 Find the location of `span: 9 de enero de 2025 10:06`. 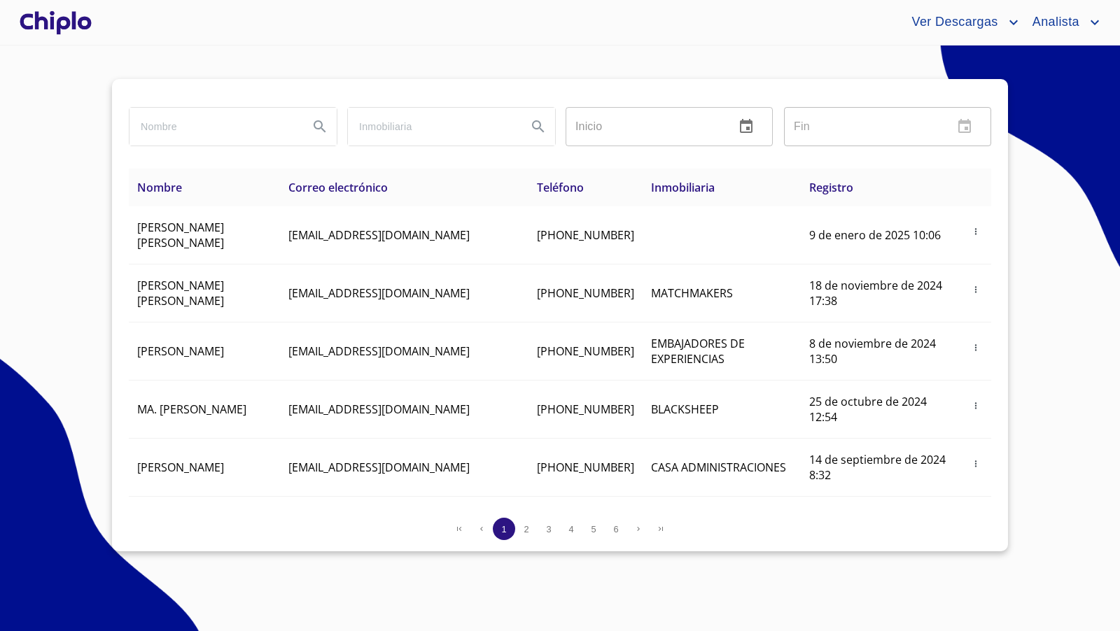

span: 9 de enero de 2025 10:06 is located at coordinates (875, 235).